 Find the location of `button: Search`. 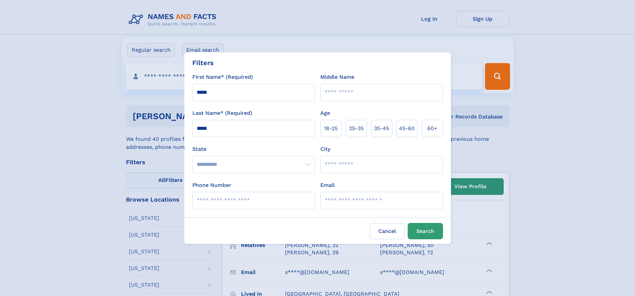

button: Search is located at coordinates (425, 231).